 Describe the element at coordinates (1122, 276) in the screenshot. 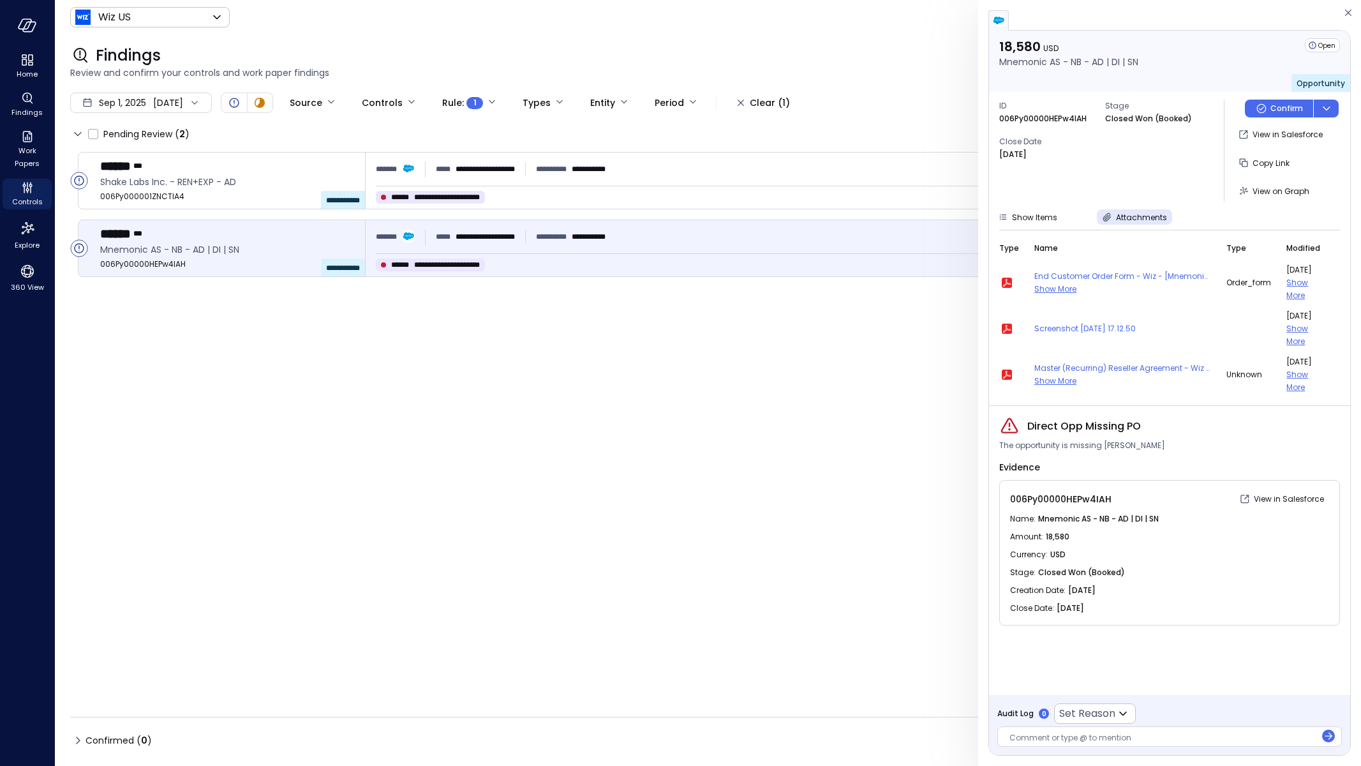

I see `a: End Customer Order Form - Wiz - [Mnemonic AS] (68b831f45f) (1) (version 1)` at that location.